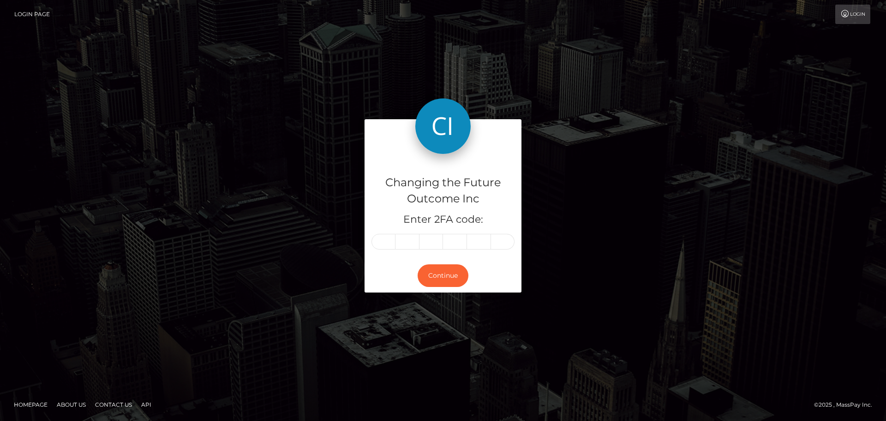 This screenshot has width=886, height=421. What do you see at coordinates (32, 14) in the screenshot?
I see `a: Login Page` at bounding box center [32, 14].